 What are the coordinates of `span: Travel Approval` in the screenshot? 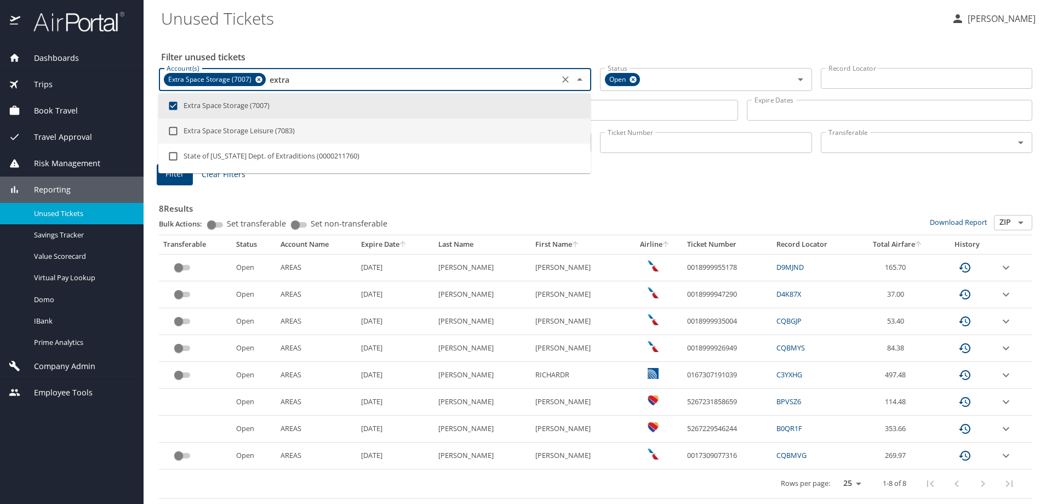 It's located at (56, 137).